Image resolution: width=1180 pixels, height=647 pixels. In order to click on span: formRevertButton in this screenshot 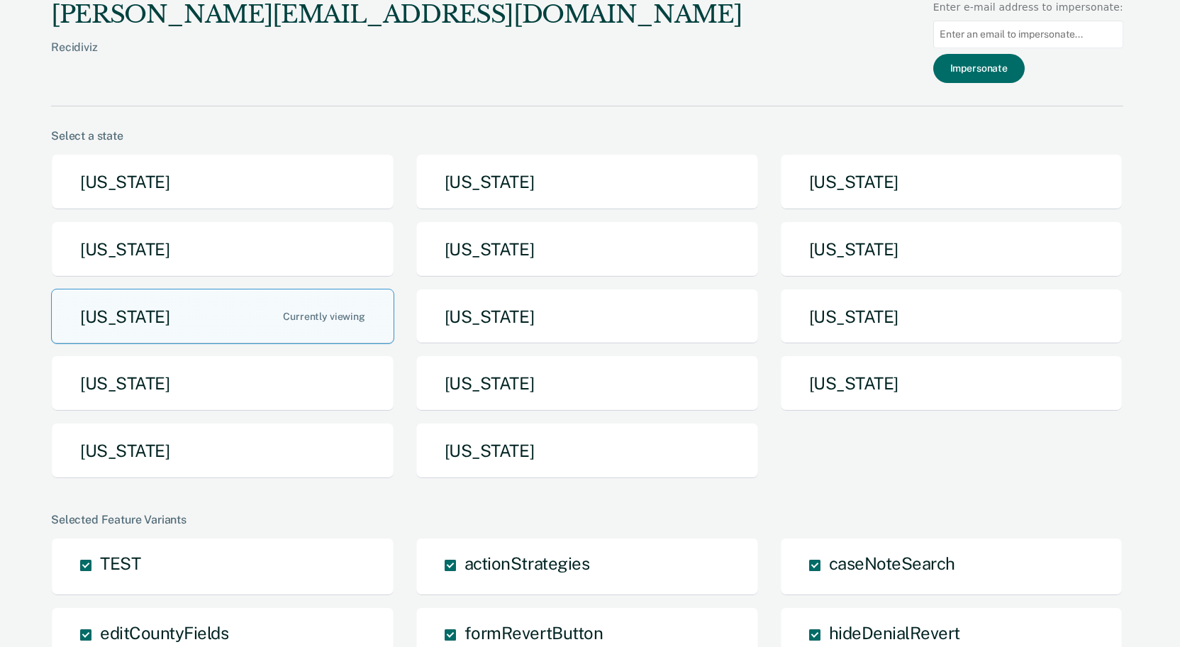, I will do `click(533, 633)`.